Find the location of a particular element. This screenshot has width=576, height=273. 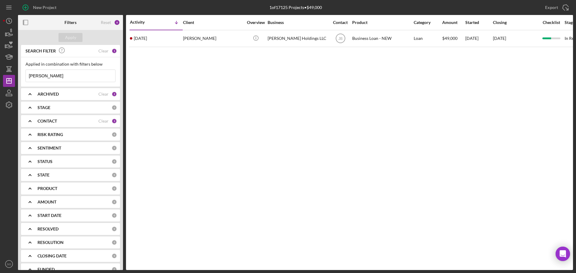

div: Applied in combination with filters below is located at coordinates (71, 64).